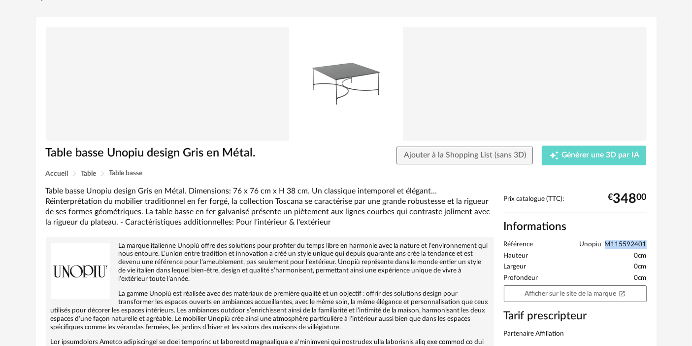 The width and height of the screenshot is (692, 346). Describe the element at coordinates (465, 155) in the screenshot. I see `span: Ajouter à la Shopping List (sans 3D)` at that location.